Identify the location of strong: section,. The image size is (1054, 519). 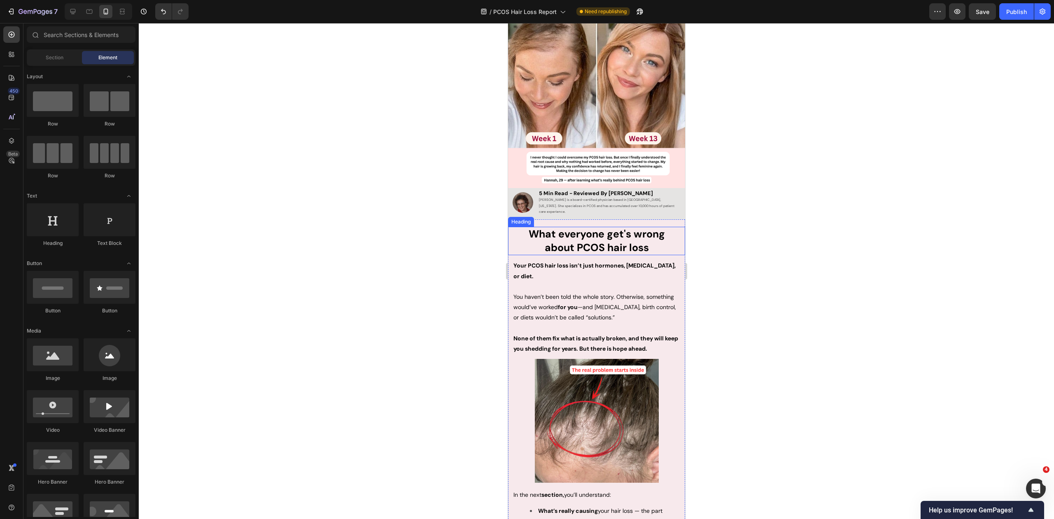
(44, 472).